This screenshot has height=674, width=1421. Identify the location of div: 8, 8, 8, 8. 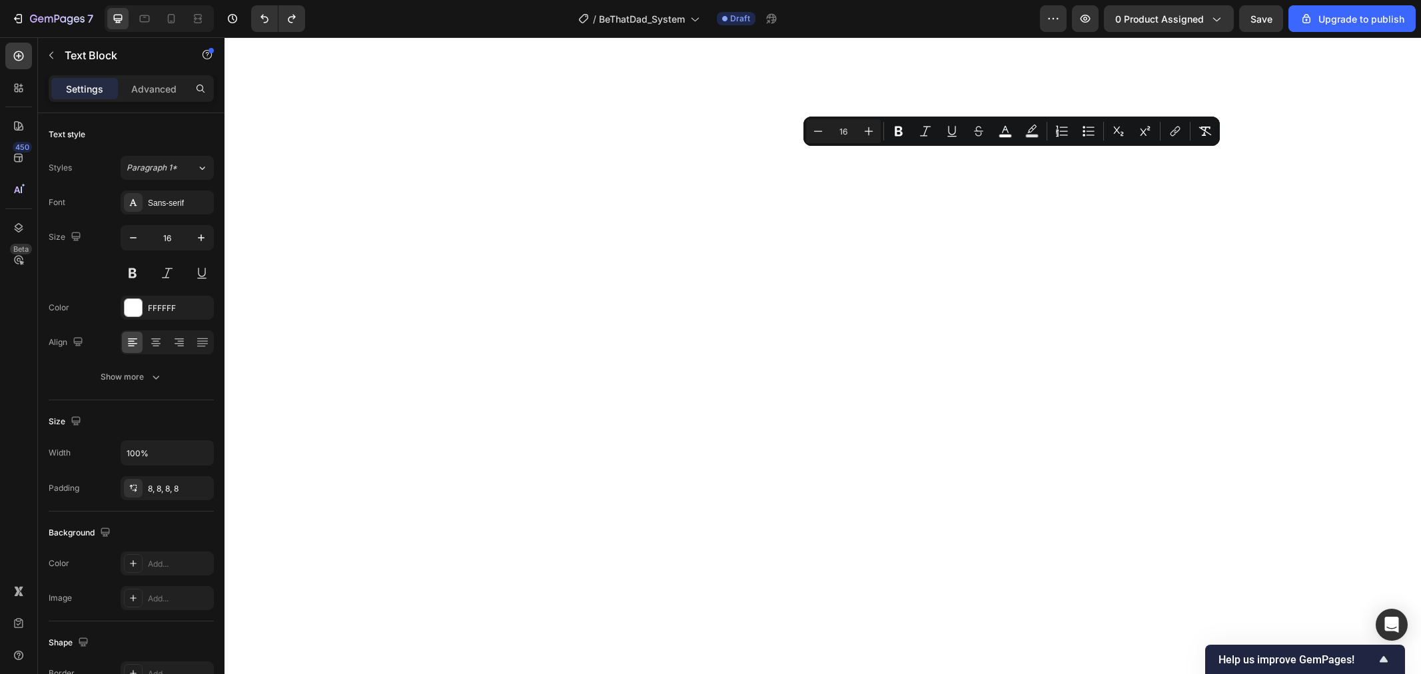
(179, 489).